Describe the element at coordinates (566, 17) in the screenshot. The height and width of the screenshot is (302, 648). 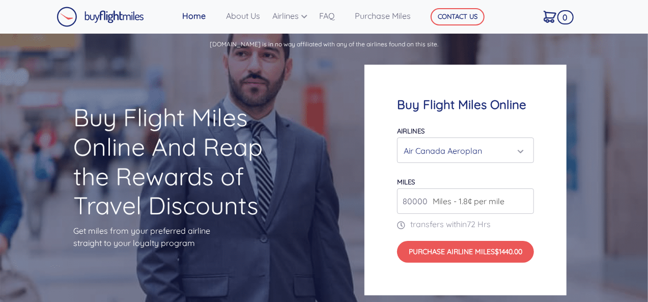
I see `span: 0` at that location.